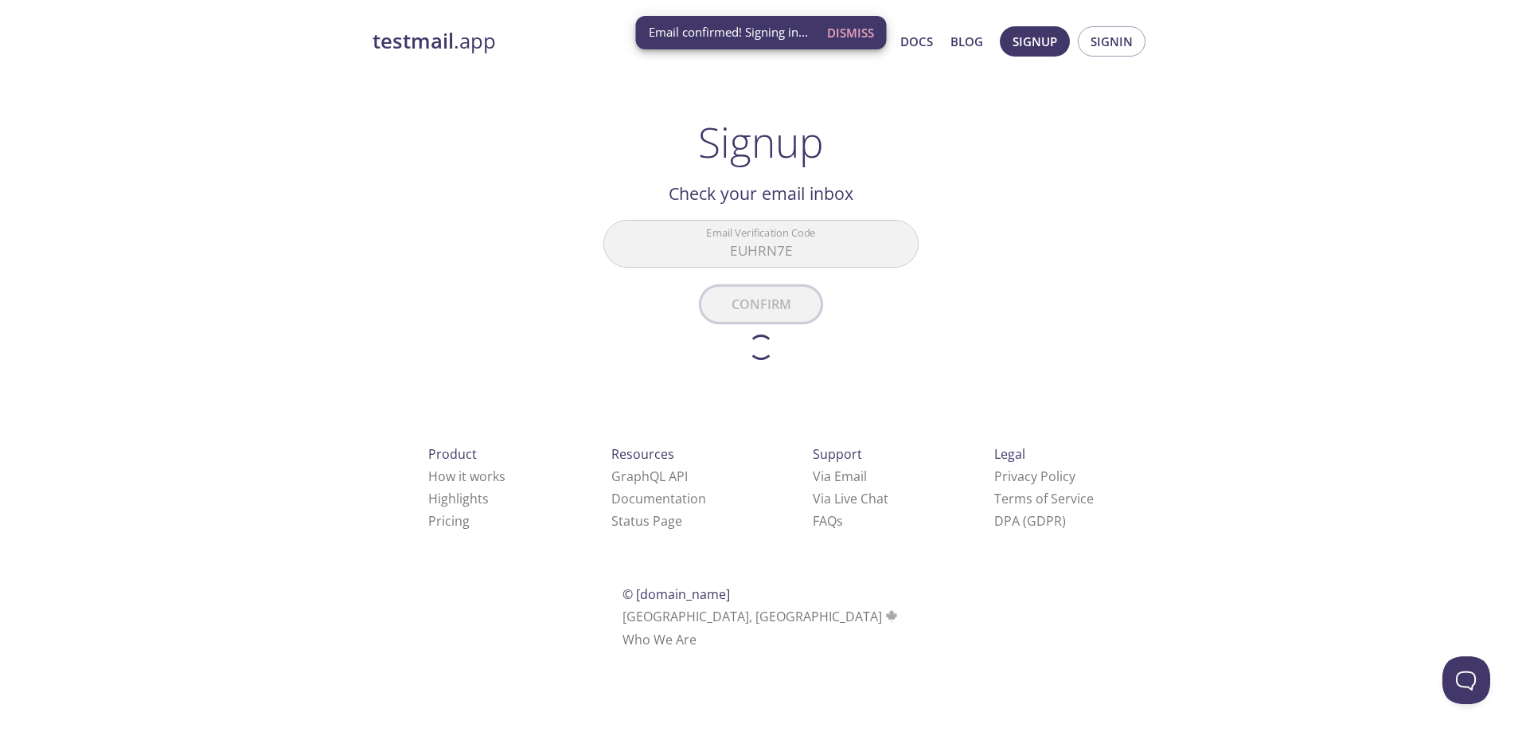  What do you see at coordinates (828, 521) in the screenshot?
I see `a: FAQ` at bounding box center [828, 521].